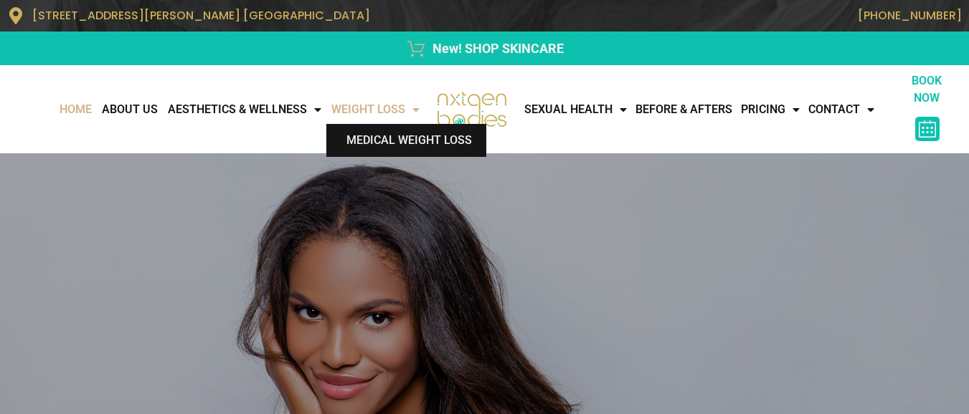 This screenshot has height=414, width=969. What do you see at coordinates (841, 110) in the screenshot?
I see `a: CONTACT` at bounding box center [841, 110].